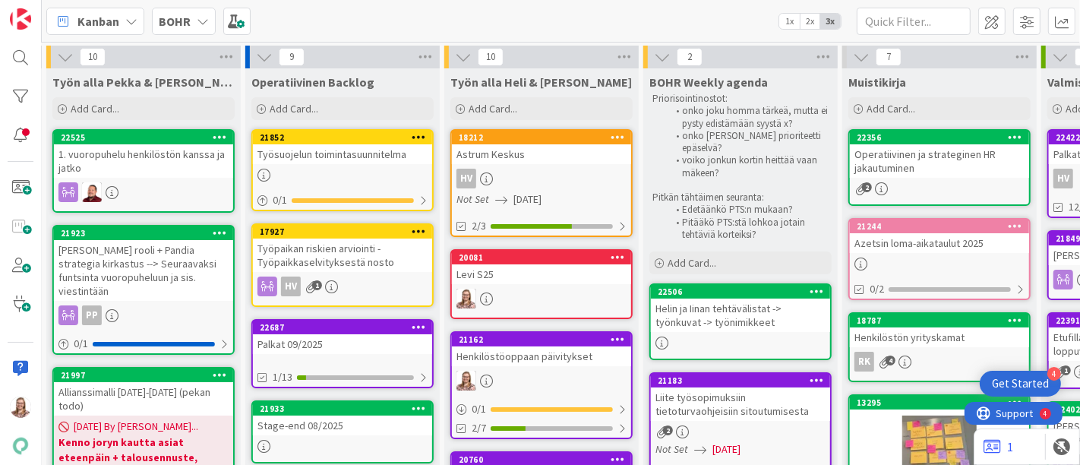 The height and width of the screenshot is (465, 1080). I want to click on div: 21183Liite työsopimuksiin tietoturvaohjeisiin sitoutumisesta, so click(740, 397).